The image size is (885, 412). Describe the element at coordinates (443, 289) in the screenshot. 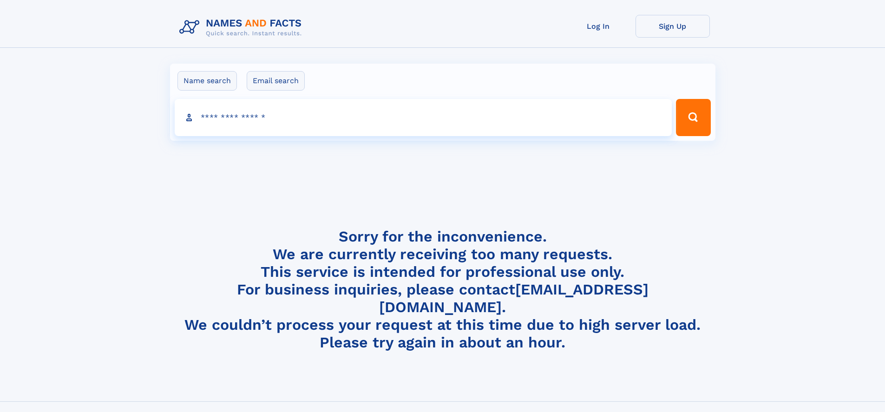

I see `h4: Sorry for the inconvenience. We are currently receiving too many requests. This service is intend...` at that location.